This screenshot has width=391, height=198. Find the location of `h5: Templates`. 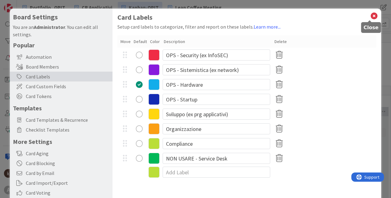

h5: Templates is located at coordinates (61, 108).